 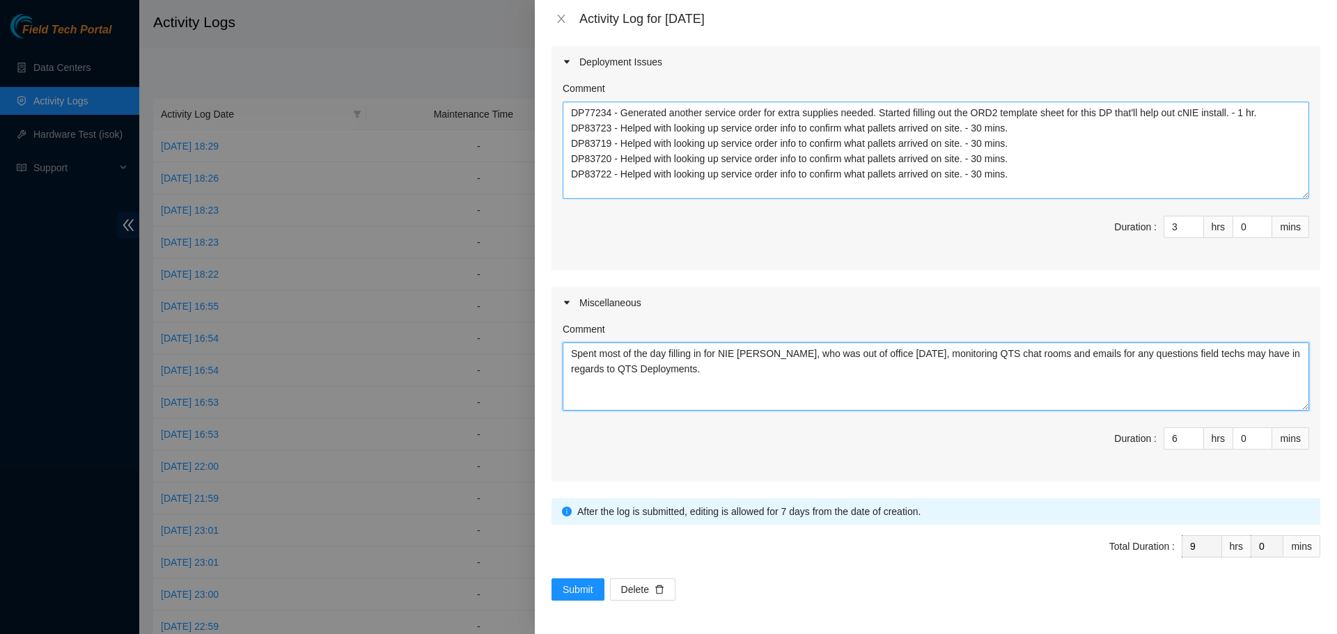 I want to click on div: Total Duration :, so click(x=1142, y=547).